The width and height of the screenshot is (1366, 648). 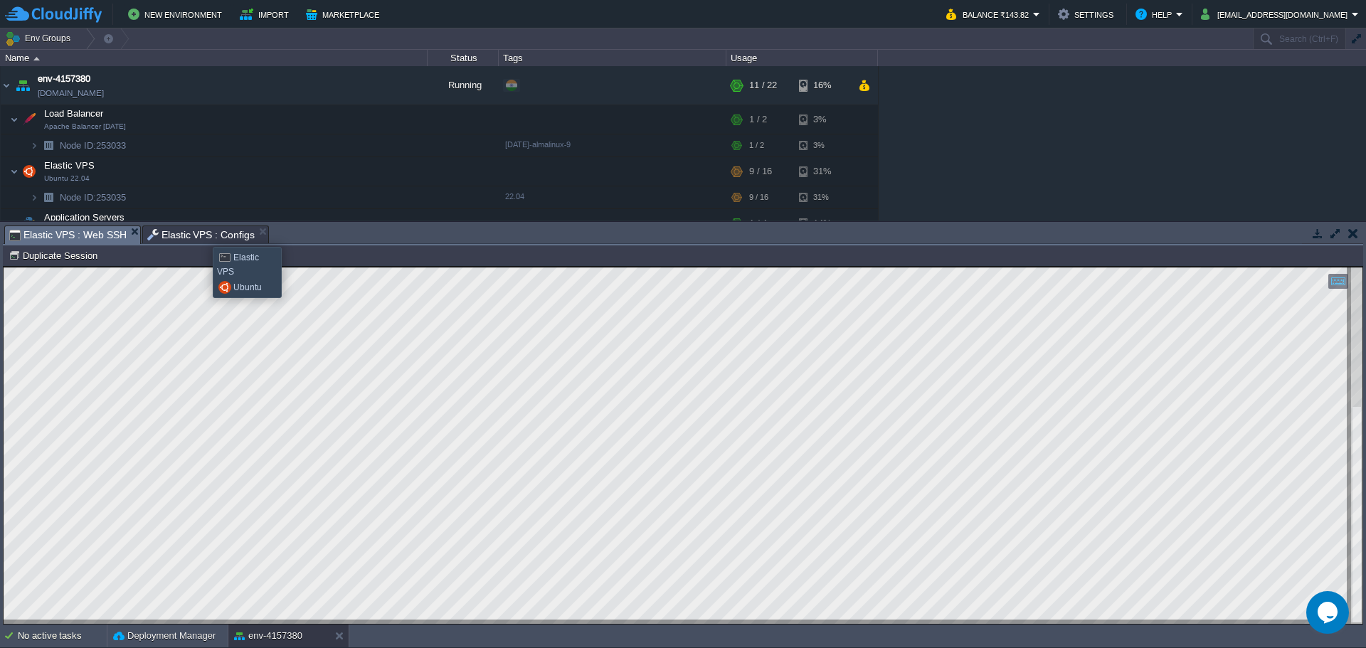 What do you see at coordinates (1156, 14) in the screenshot?
I see `button: Help` at bounding box center [1156, 14].